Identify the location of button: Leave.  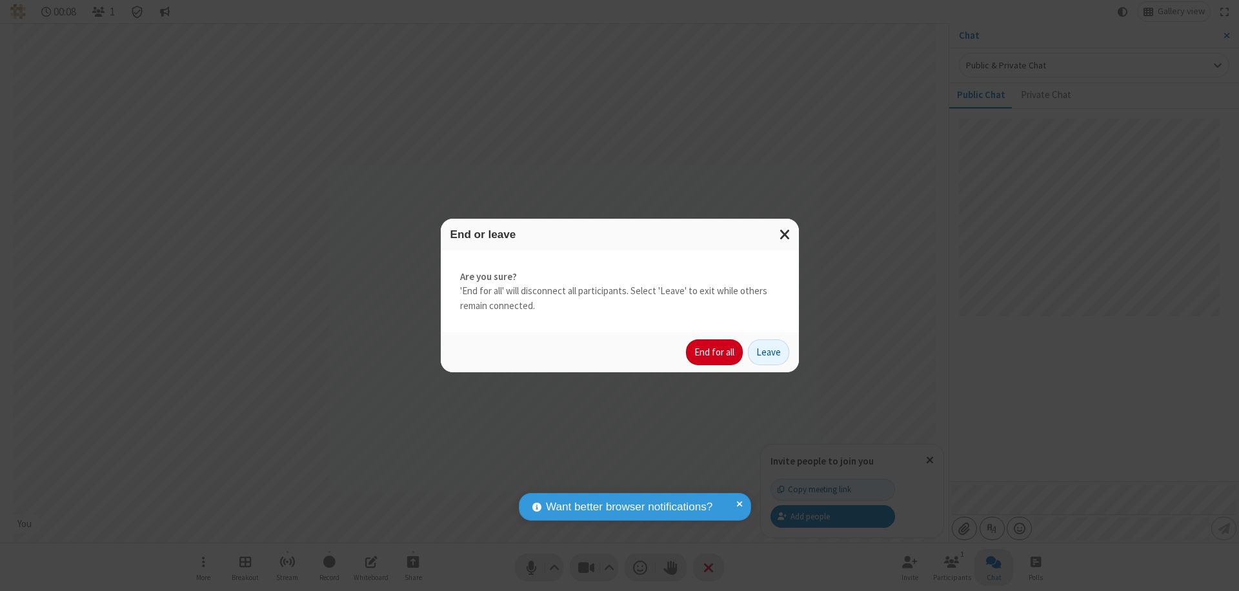
(769, 352).